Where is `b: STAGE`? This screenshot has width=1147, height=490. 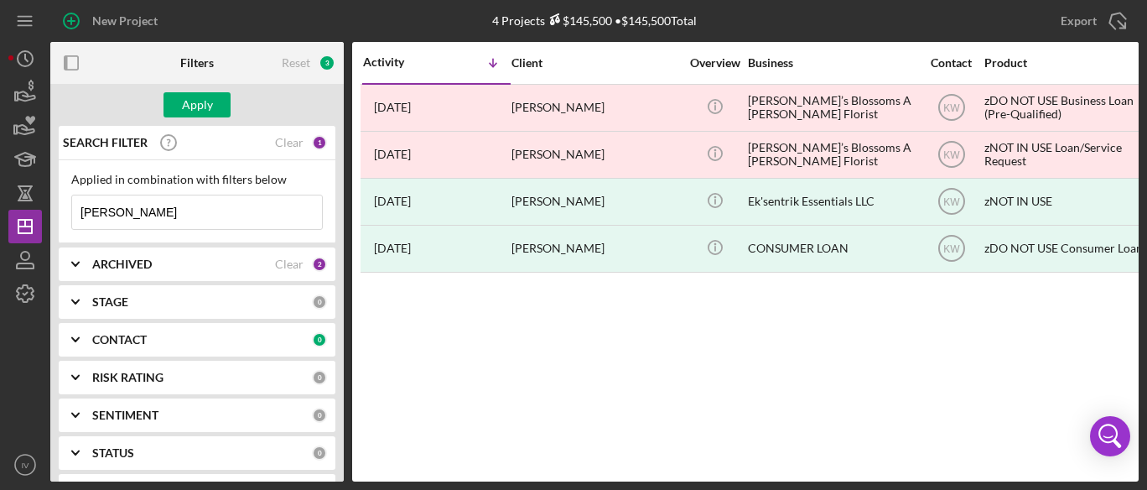 b: STAGE is located at coordinates (110, 302).